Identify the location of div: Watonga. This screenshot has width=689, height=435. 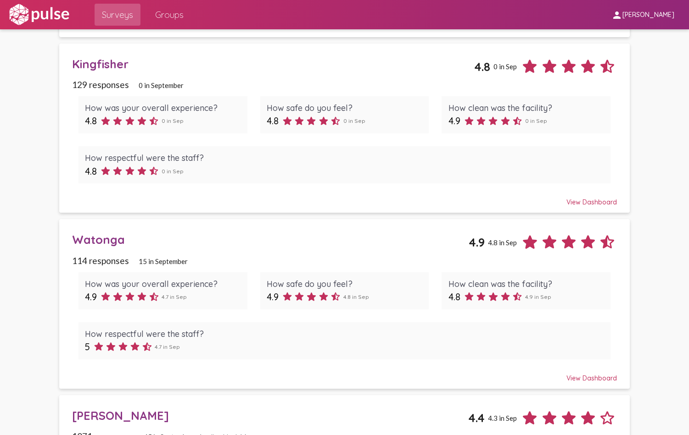
(270, 239).